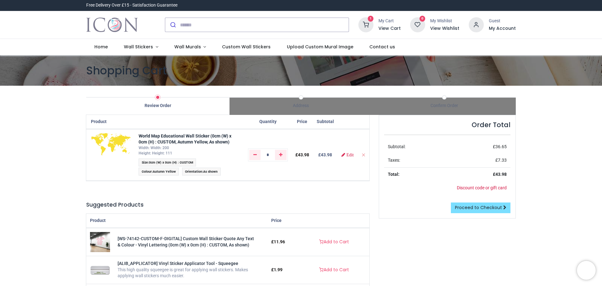 The width and height of the screenshot is (602, 286). I want to click on a: Remove from cart, so click(363, 155).